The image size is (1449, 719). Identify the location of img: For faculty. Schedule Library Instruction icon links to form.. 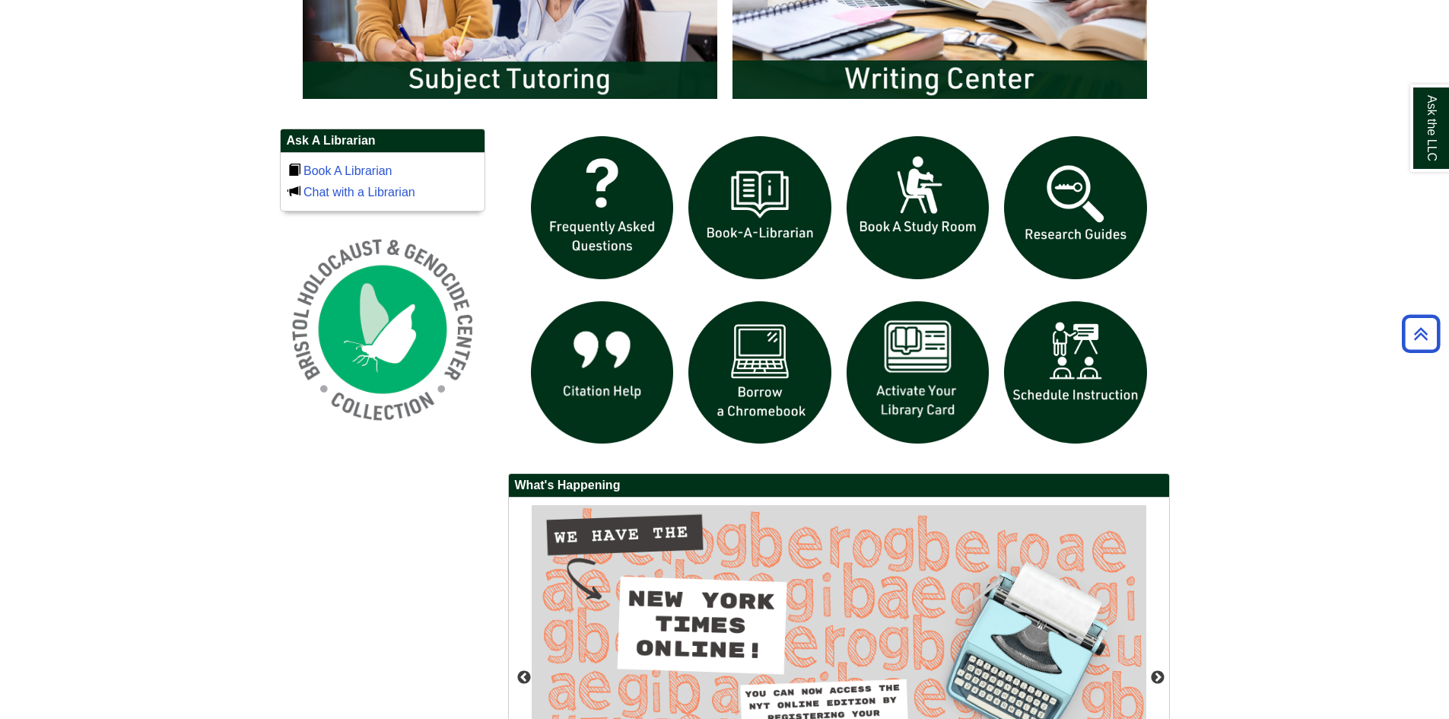
(1075, 373).